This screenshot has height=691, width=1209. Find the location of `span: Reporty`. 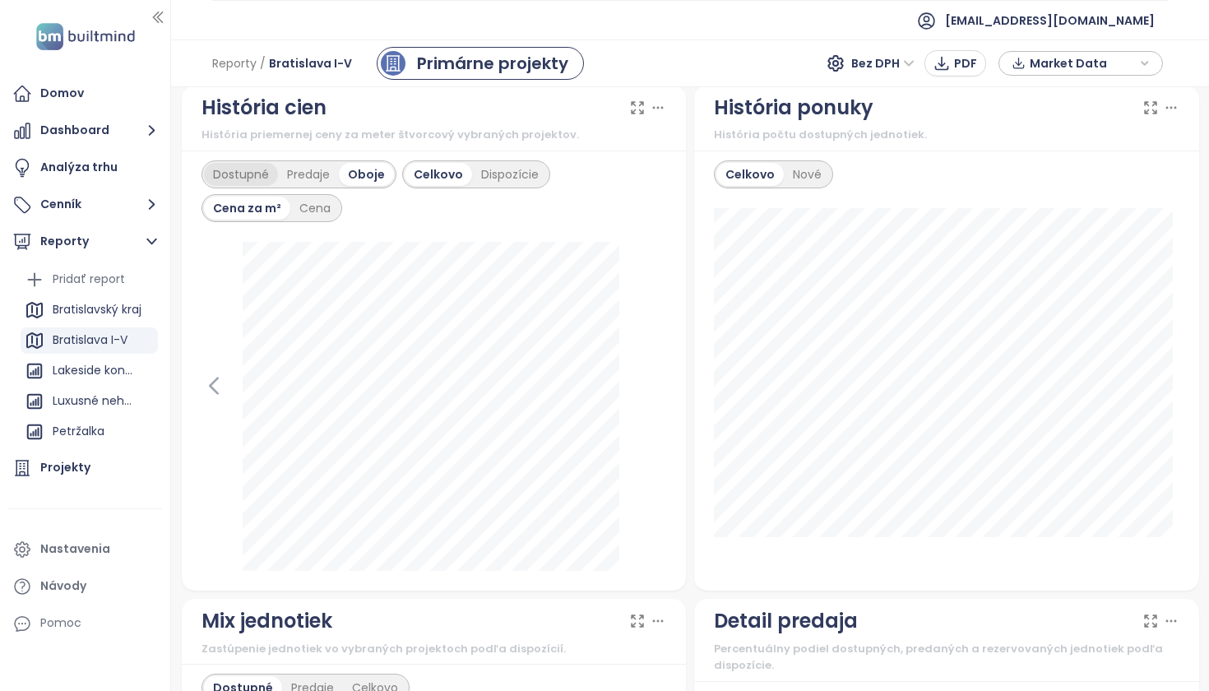

span: Reporty is located at coordinates (234, 63).